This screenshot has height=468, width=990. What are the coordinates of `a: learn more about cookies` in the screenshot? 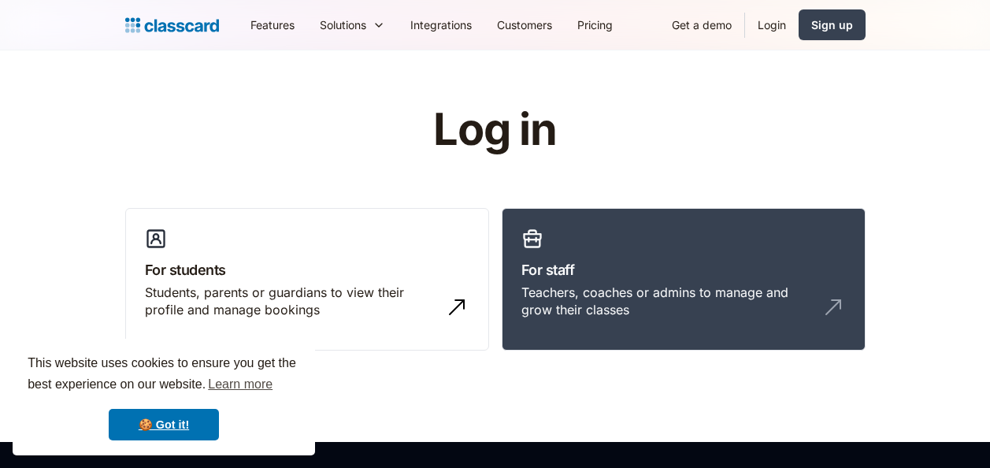 It's located at (240, 384).